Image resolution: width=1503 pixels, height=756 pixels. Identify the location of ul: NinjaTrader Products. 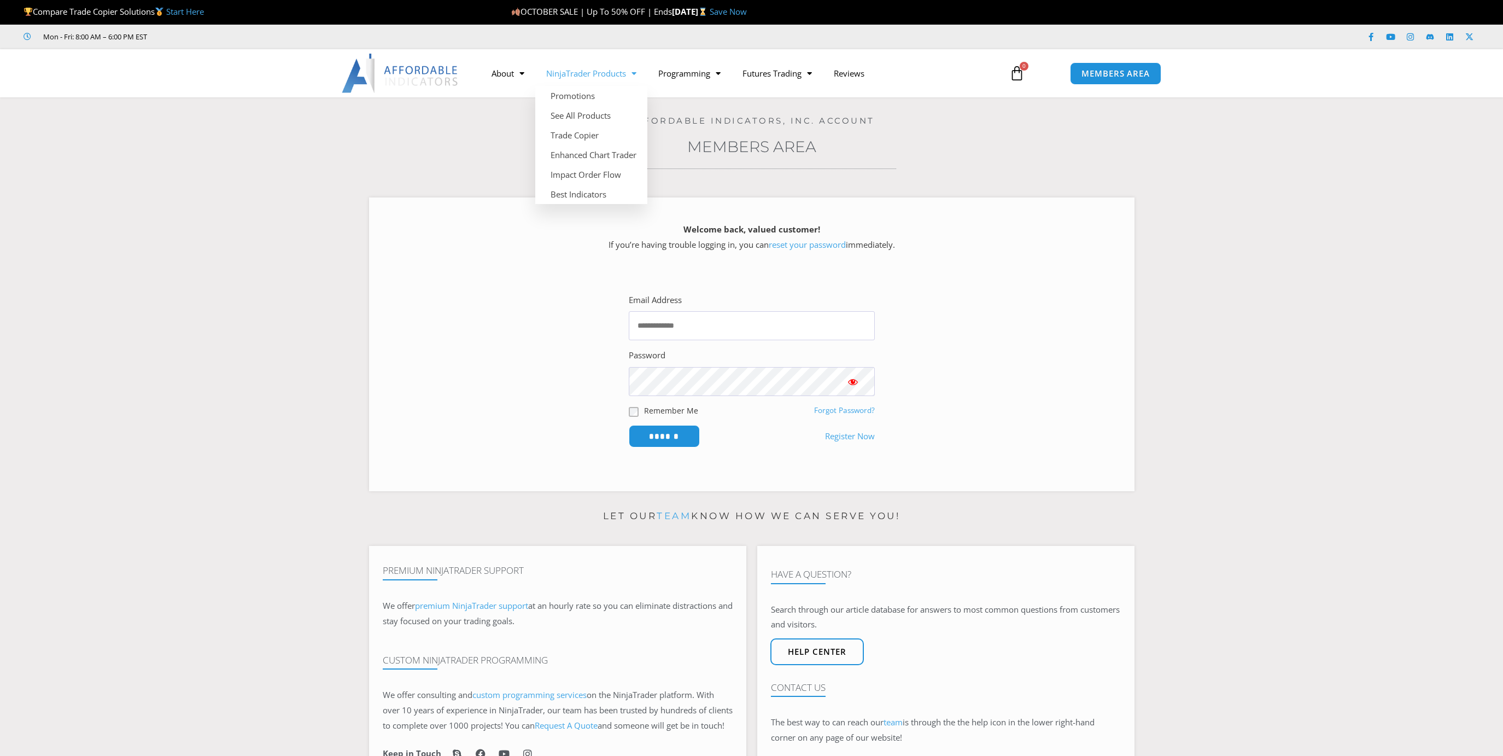
(591, 145).